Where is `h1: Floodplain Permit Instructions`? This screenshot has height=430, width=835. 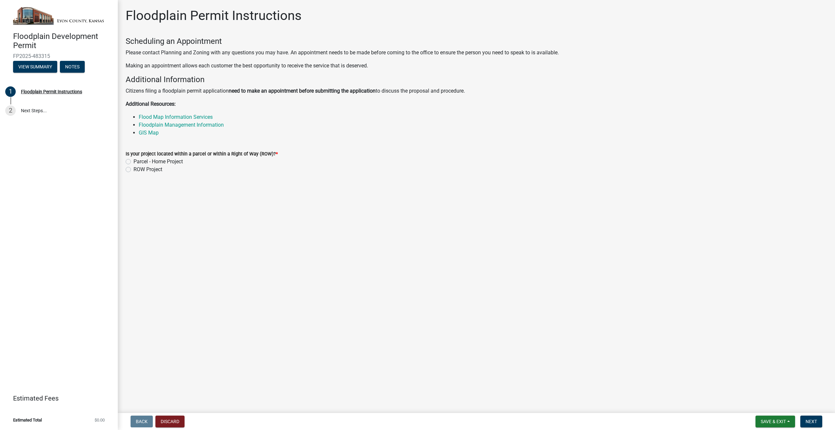
h1: Floodplain Permit Instructions is located at coordinates (214, 16).